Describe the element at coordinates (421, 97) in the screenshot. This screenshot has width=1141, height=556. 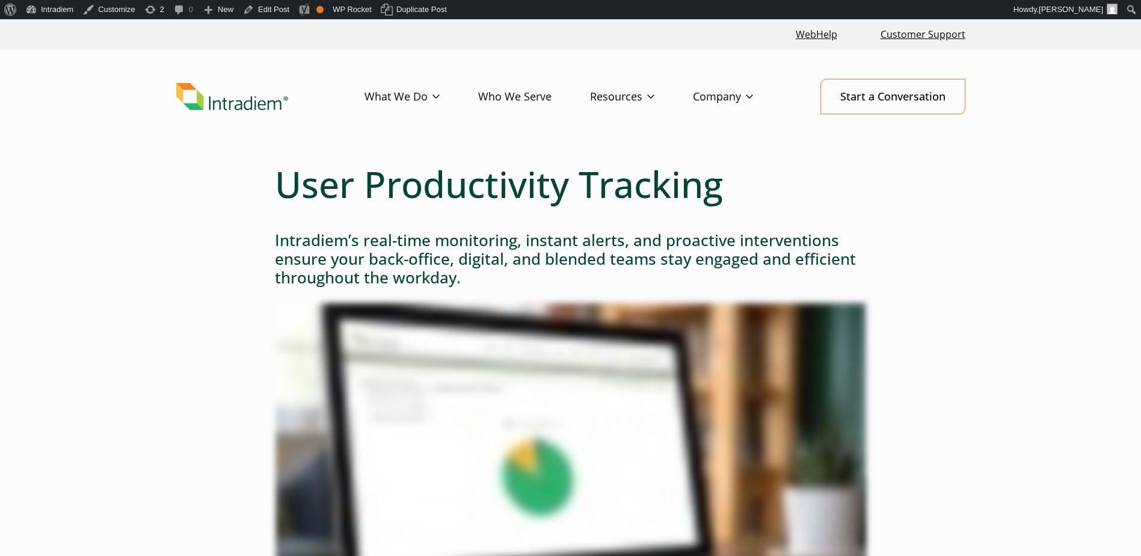
I see `a: What We Do` at that location.